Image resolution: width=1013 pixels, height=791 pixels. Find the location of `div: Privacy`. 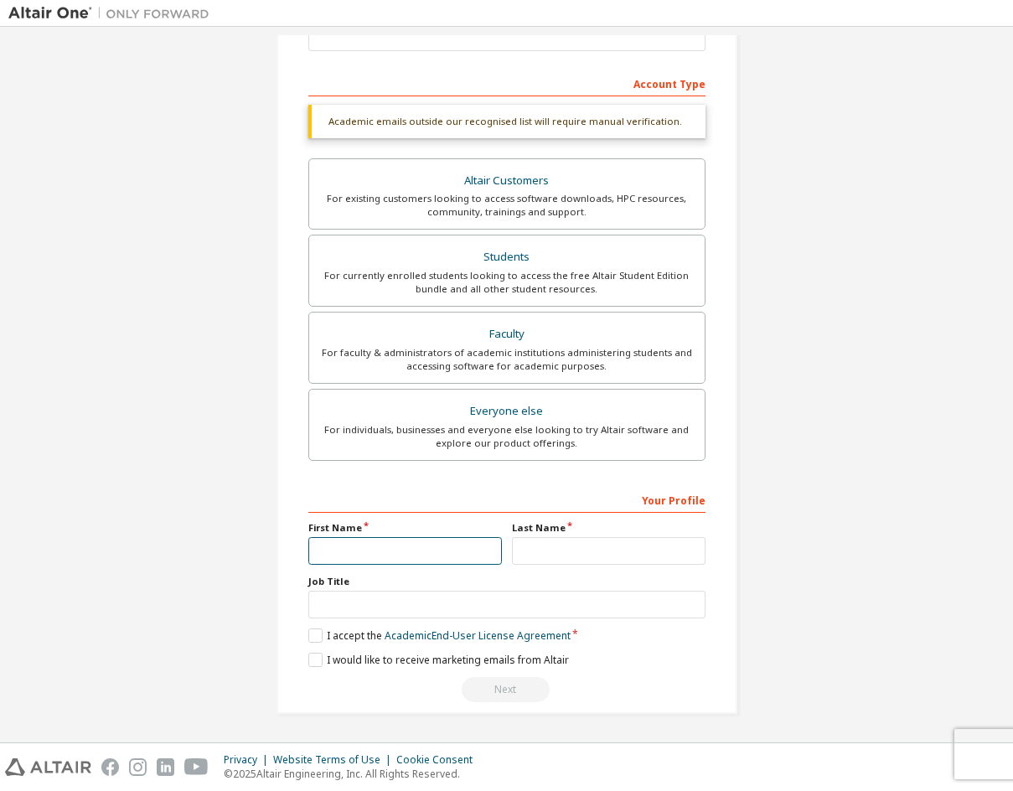

div: Privacy is located at coordinates (248, 760).